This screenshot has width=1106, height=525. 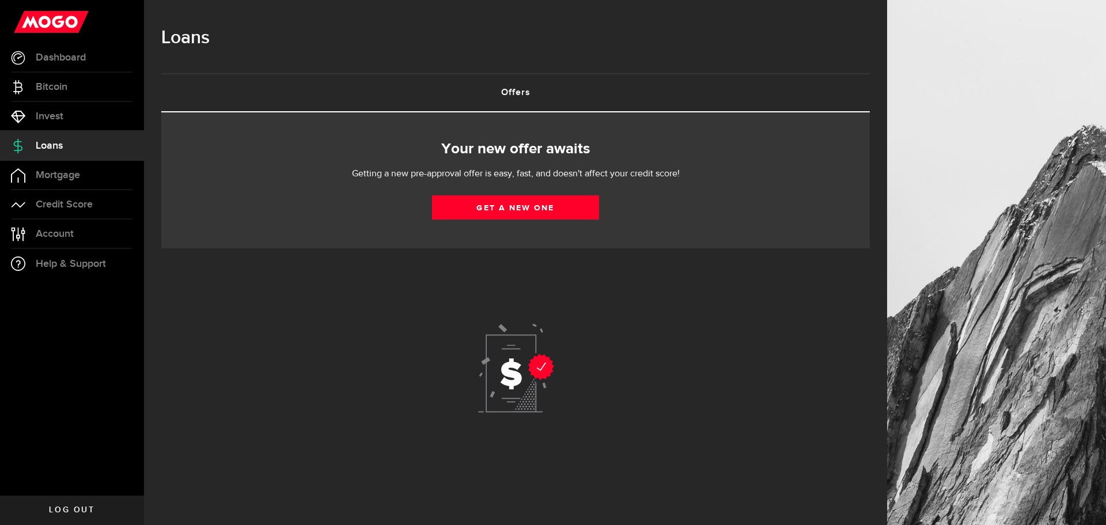 What do you see at coordinates (516, 38) in the screenshot?
I see `h1: Loans` at bounding box center [516, 38].